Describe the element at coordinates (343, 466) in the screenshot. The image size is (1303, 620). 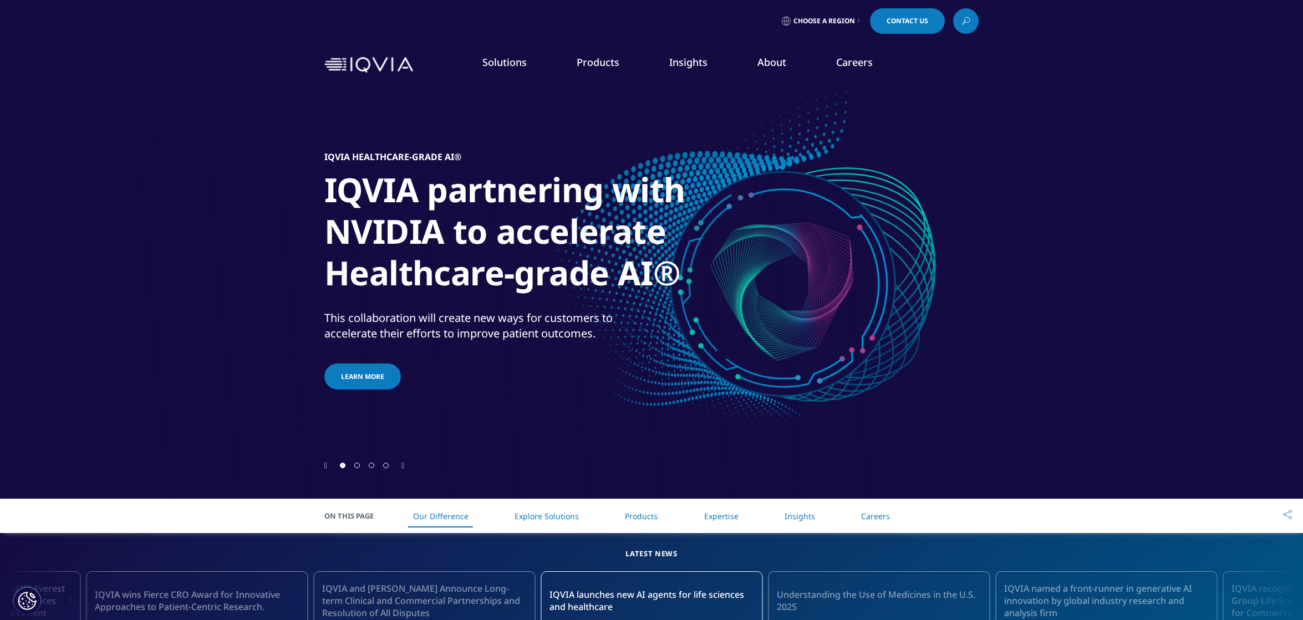
I see `span: Go to slide 1` at that location.